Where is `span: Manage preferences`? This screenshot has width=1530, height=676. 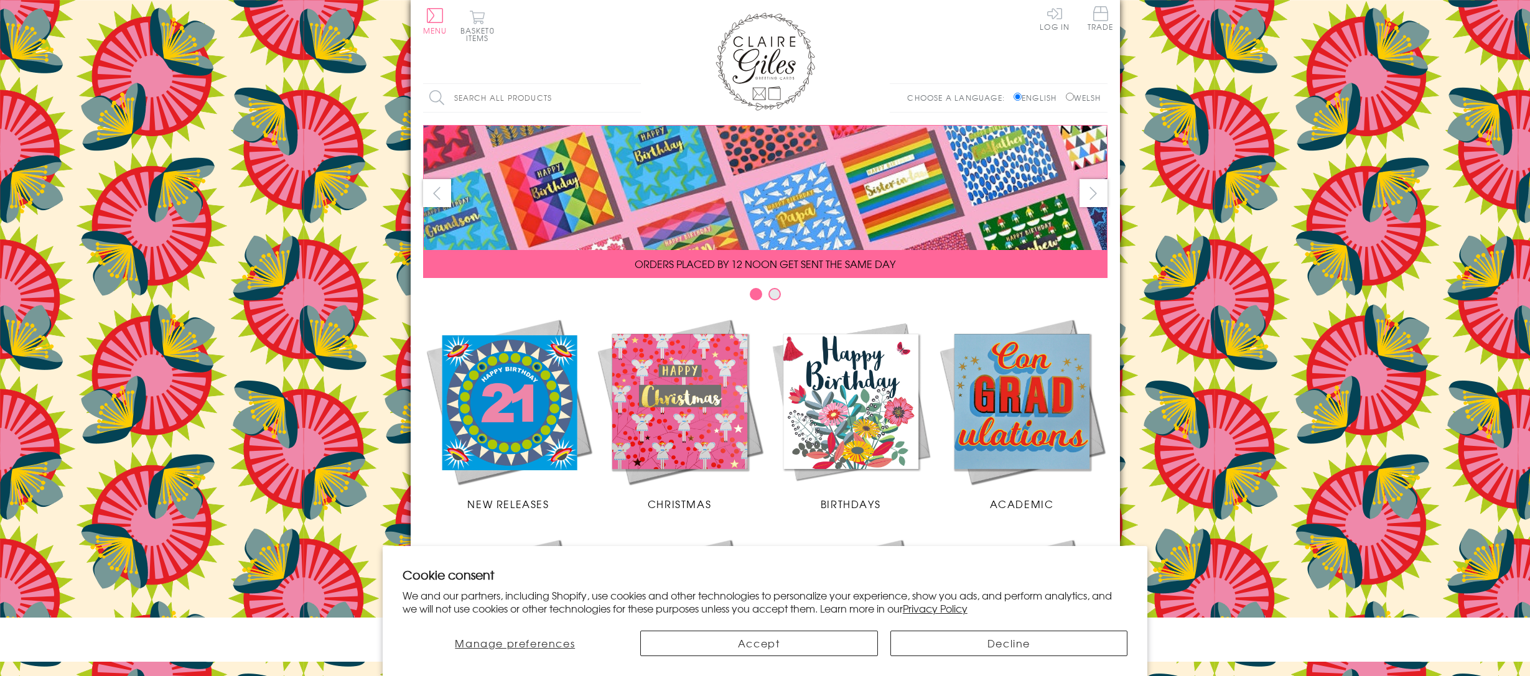
span: Manage preferences is located at coordinates (514, 643).